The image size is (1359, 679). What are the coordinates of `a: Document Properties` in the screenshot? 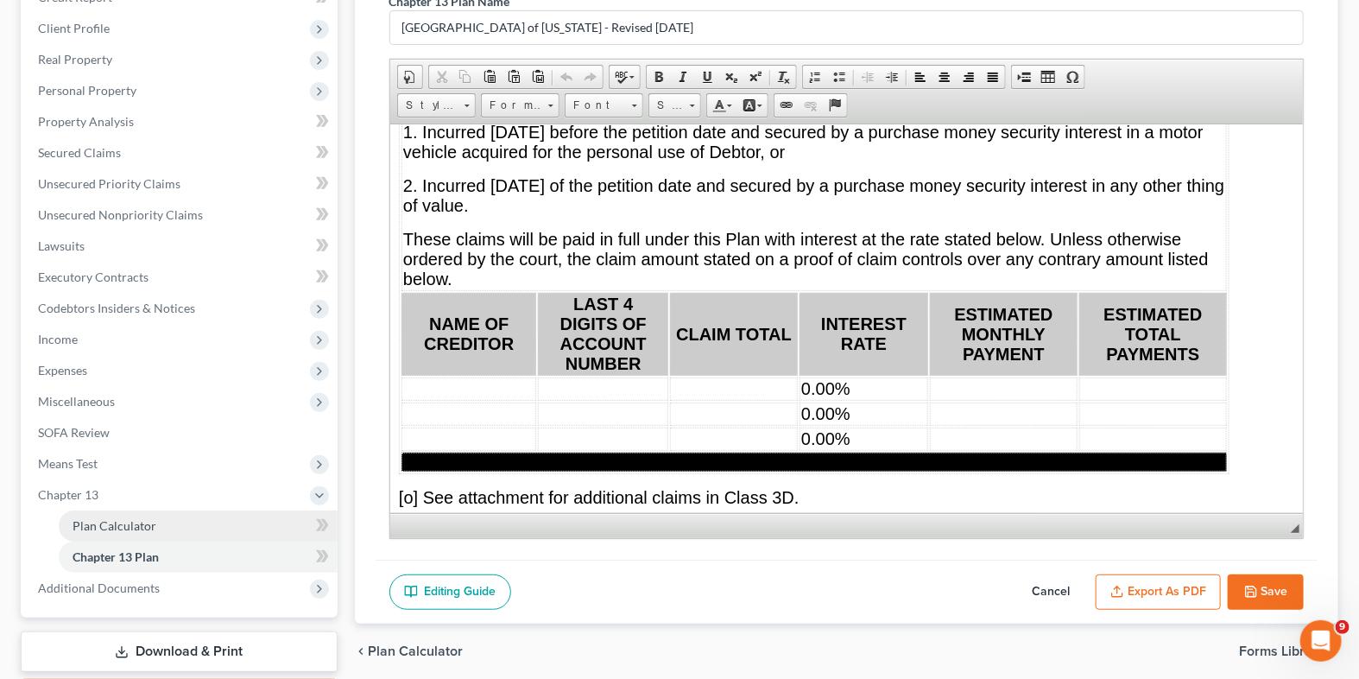 It's located at (410, 77).